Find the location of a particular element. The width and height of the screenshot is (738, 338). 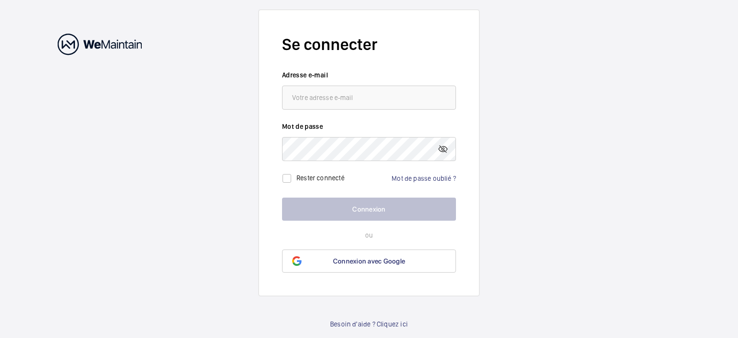

h2: Se connecter is located at coordinates (369, 44).